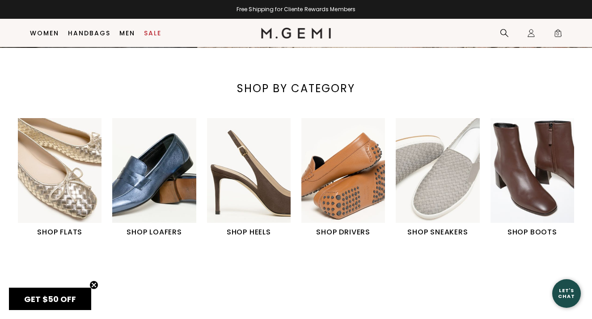 The image size is (592, 319). I want to click on div: Let's Chat, so click(567, 293).